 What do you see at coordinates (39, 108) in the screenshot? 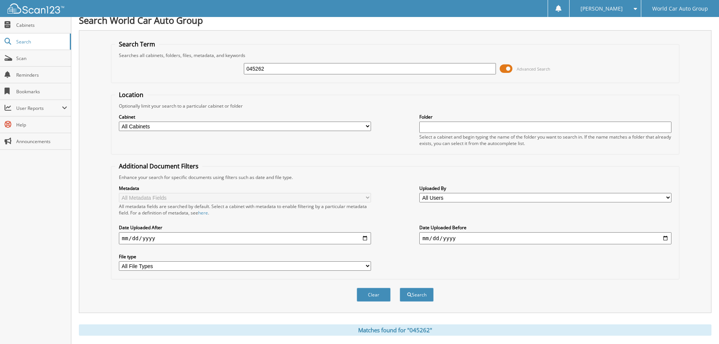
I see `span: User Reports` at bounding box center [39, 108].